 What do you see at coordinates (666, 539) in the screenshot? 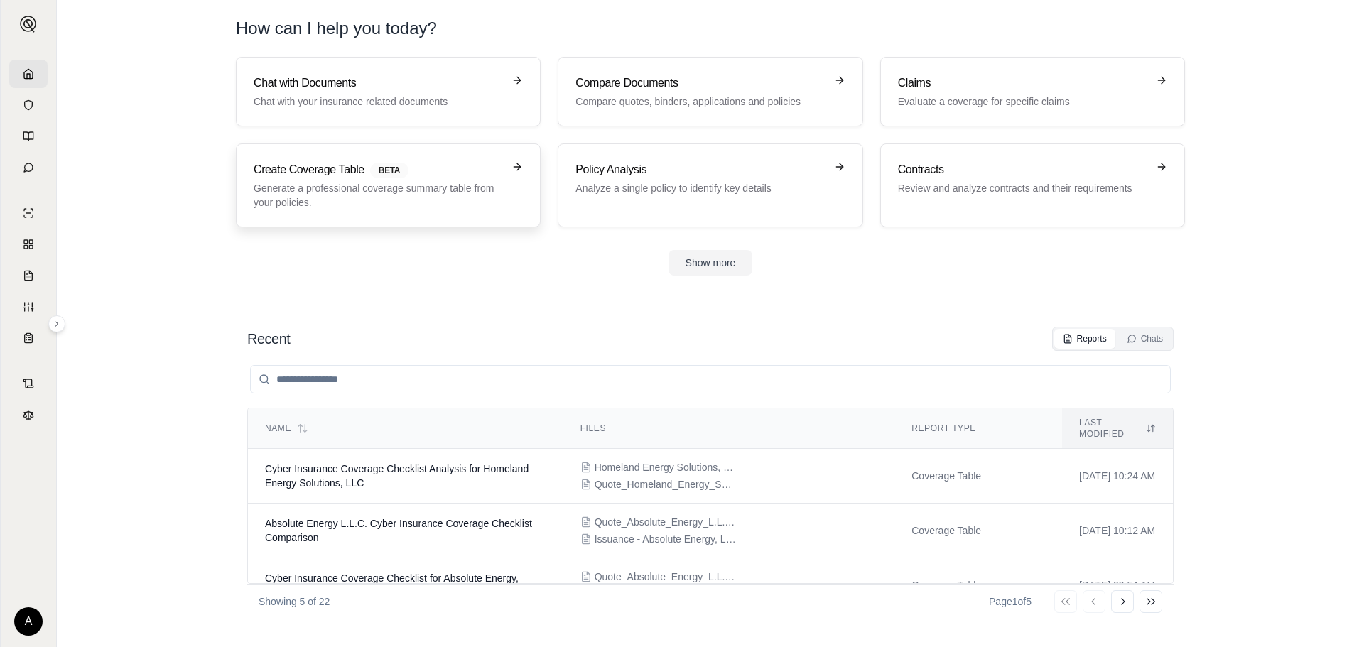
I see `span: Issuance - Absolute Energy, L.L.C. (2).pdf` at bounding box center [666, 539].